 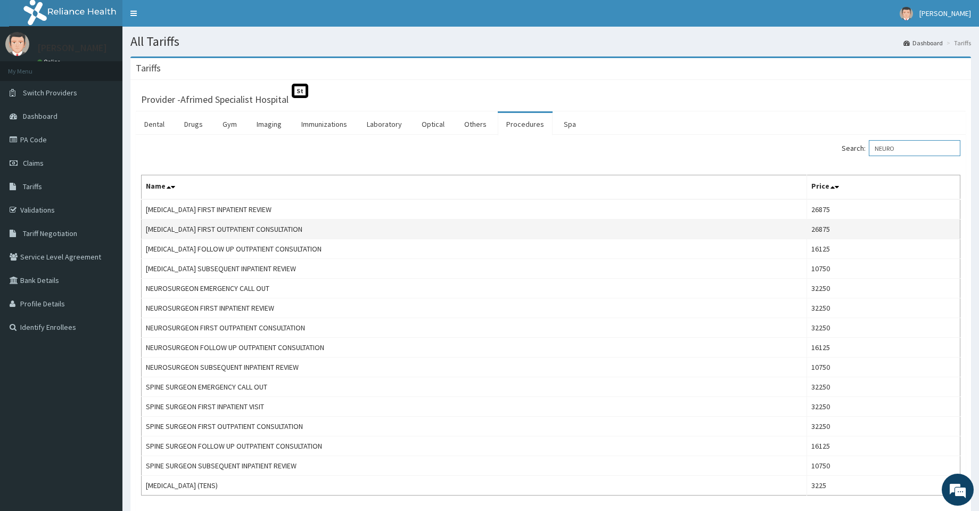 I want to click on span: Dashboard, so click(x=40, y=116).